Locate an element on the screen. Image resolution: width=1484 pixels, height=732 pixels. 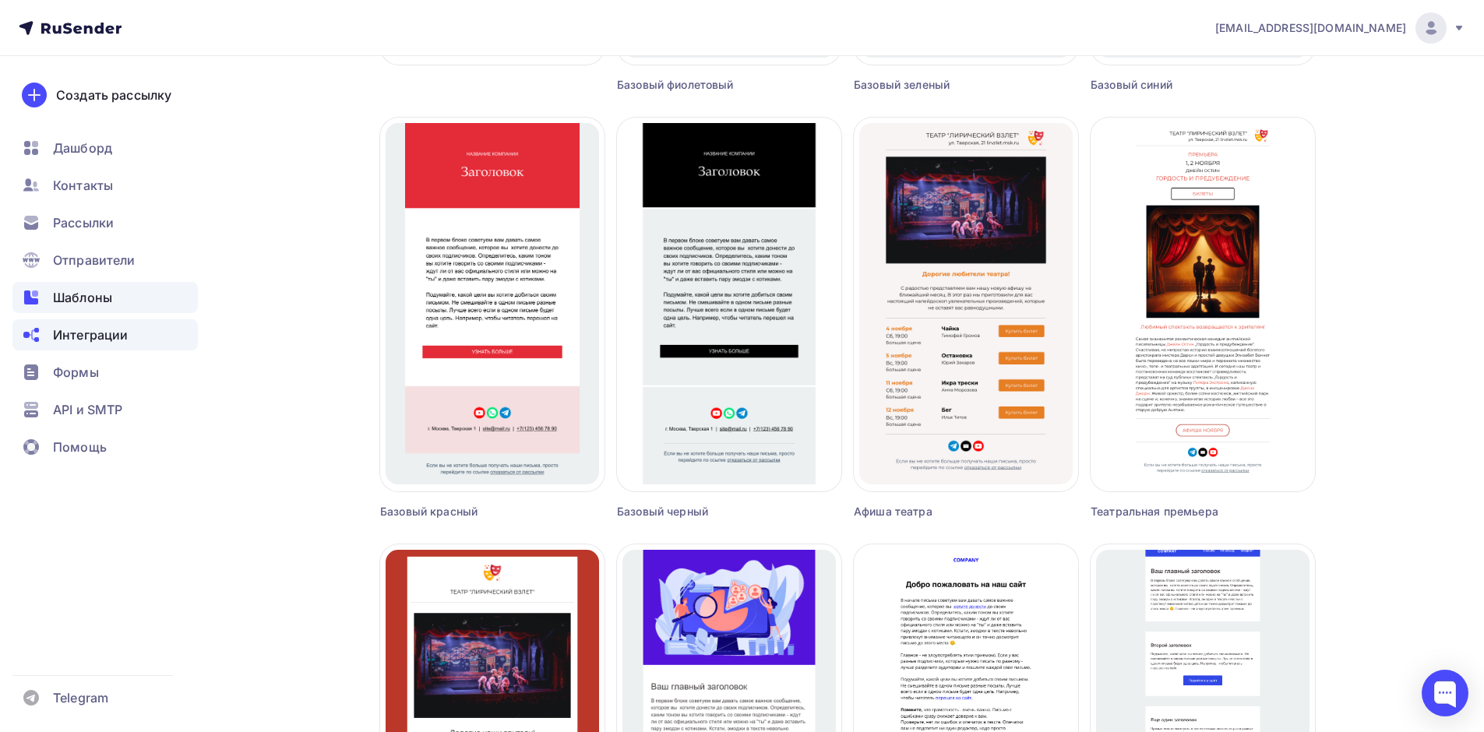
span: Отправители is located at coordinates (94, 260).